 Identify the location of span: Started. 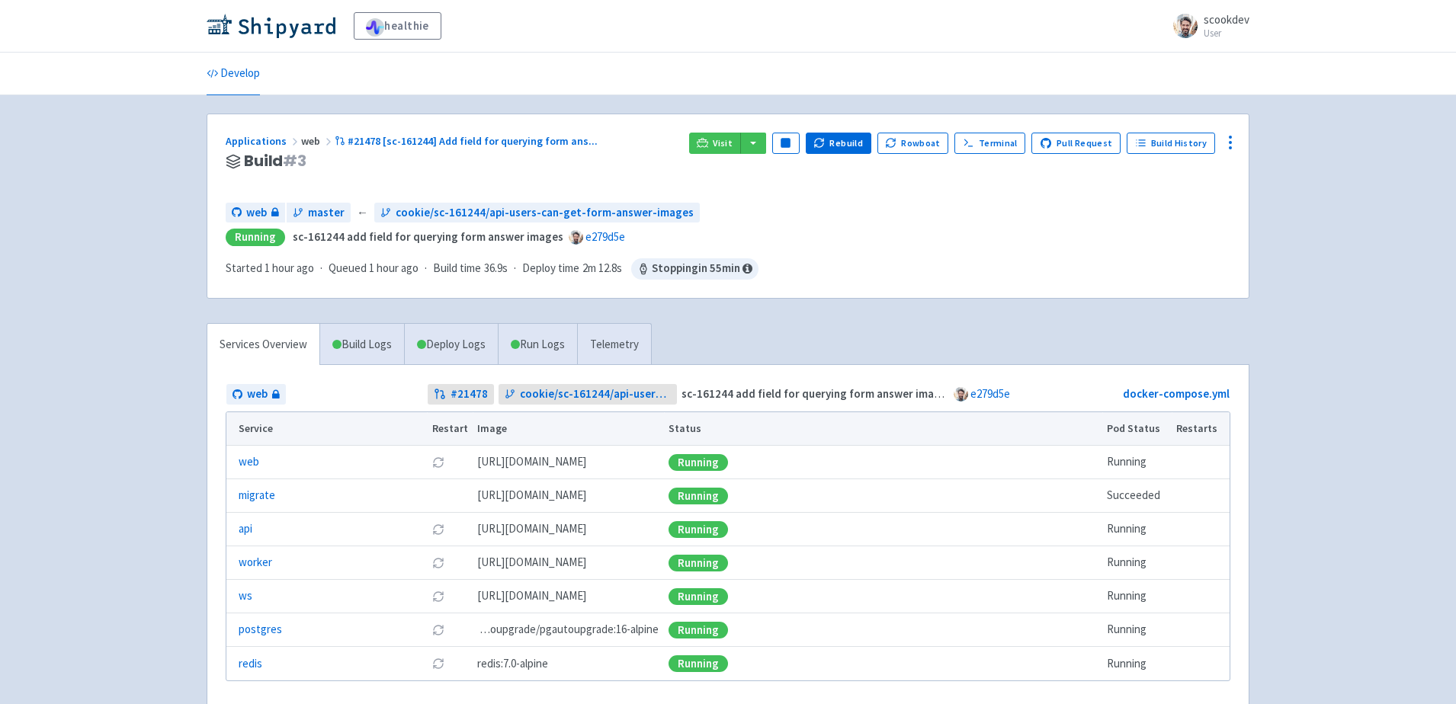
(270, 268).